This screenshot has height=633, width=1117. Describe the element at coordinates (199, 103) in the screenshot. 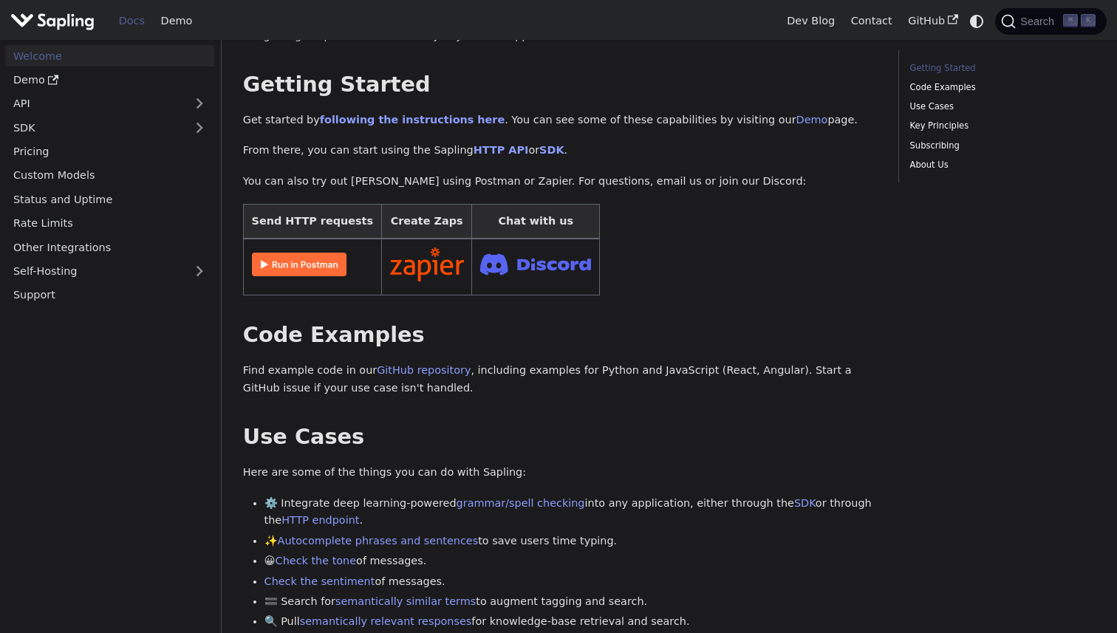

I see `button: Expand sidebar category 'API'` at that location.